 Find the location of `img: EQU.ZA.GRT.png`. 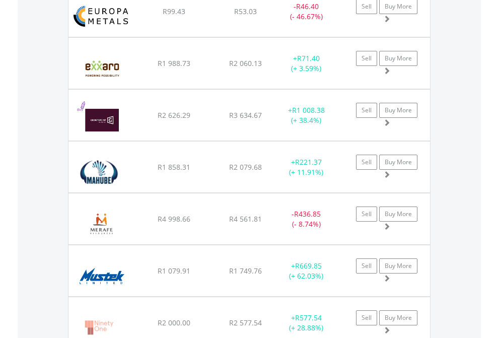

img: EQU.ZA.GRT.png is located at coordinates (102, 120).